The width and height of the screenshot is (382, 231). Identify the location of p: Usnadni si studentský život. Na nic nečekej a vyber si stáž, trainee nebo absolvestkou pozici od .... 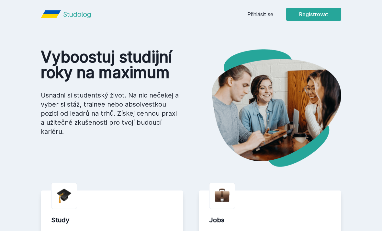
(111, 113).